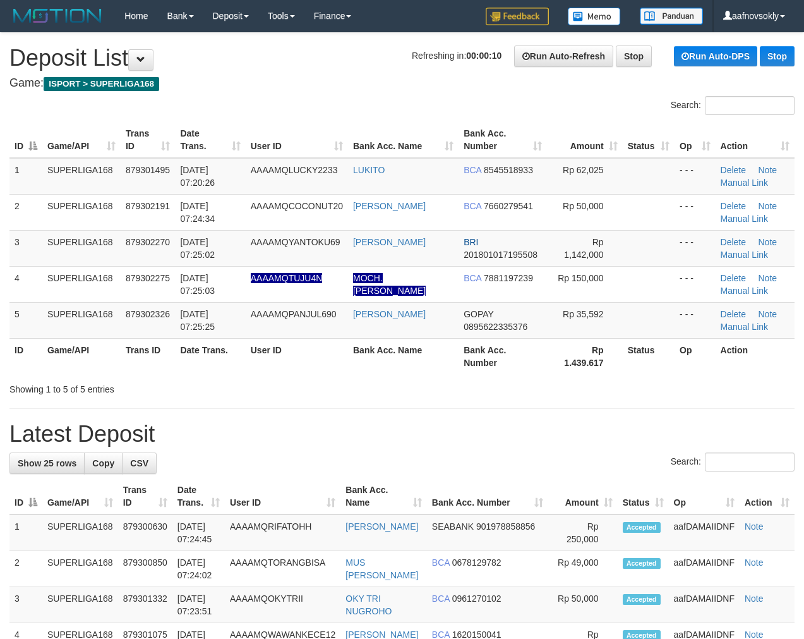  What do you see at coordinates (402, 83) in the screenshot?
I see `h4: Game:` at bounding box center [402, 83].